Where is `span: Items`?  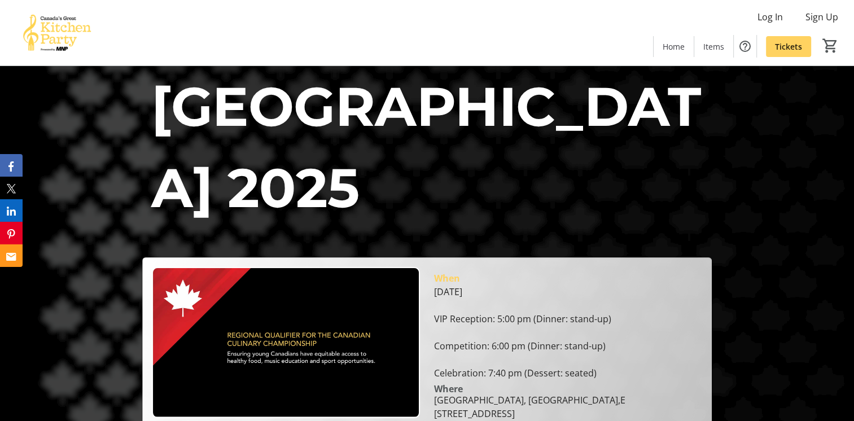 span: Items is located at coordinates (713, 46).